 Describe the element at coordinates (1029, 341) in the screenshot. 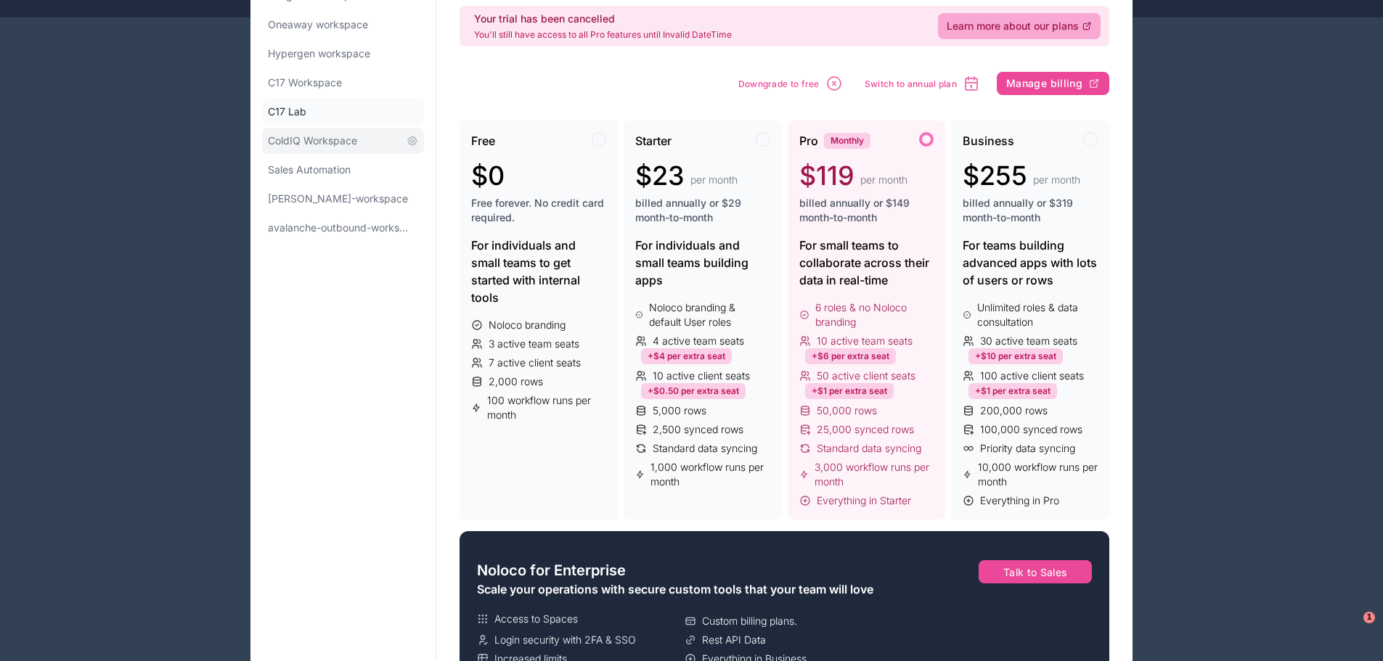

I see `span: 30 active team seats` at that location.